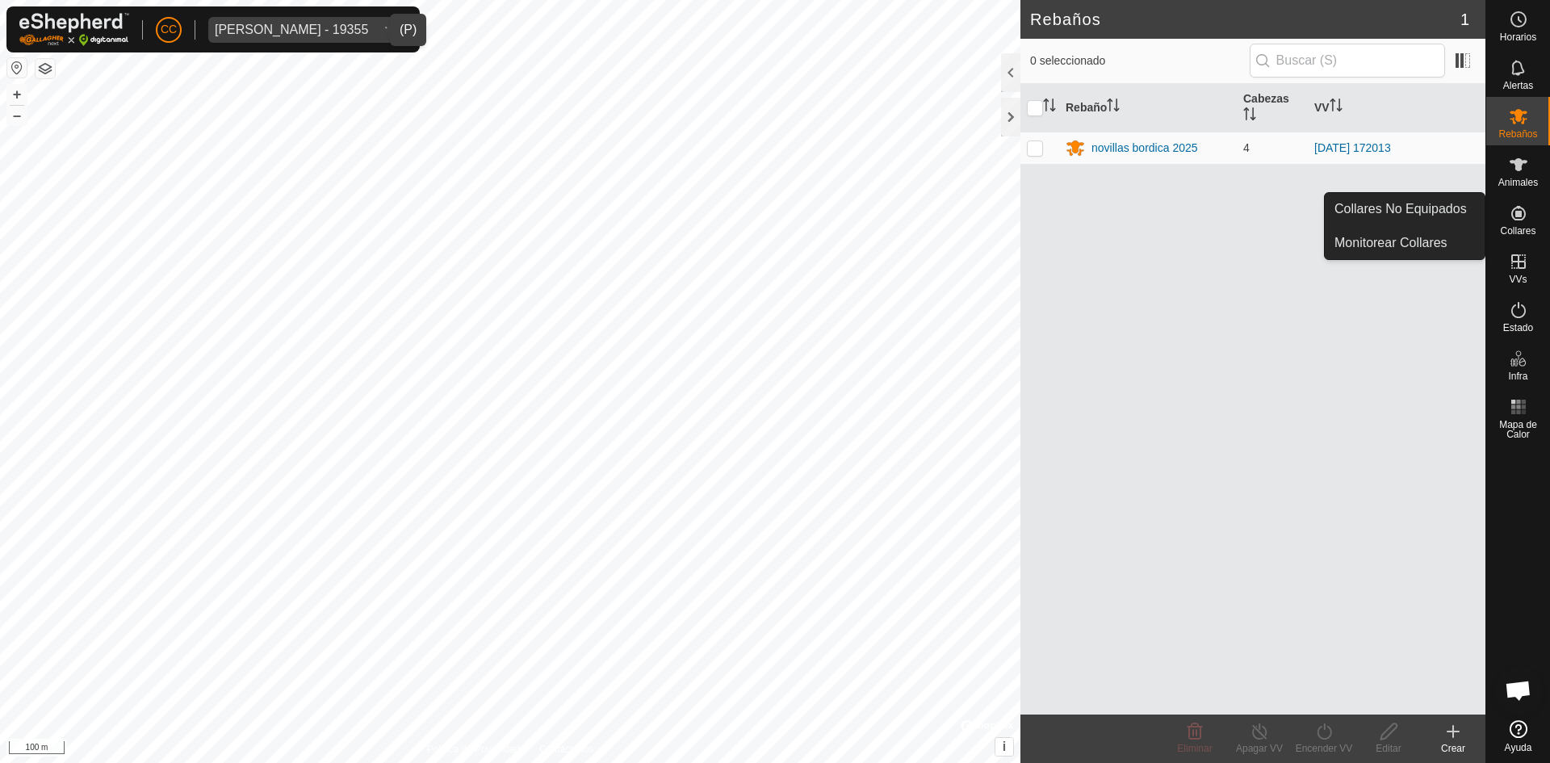 The image size is (1550, 763). I want to click on a: Contáctenos, so click(566, 749).